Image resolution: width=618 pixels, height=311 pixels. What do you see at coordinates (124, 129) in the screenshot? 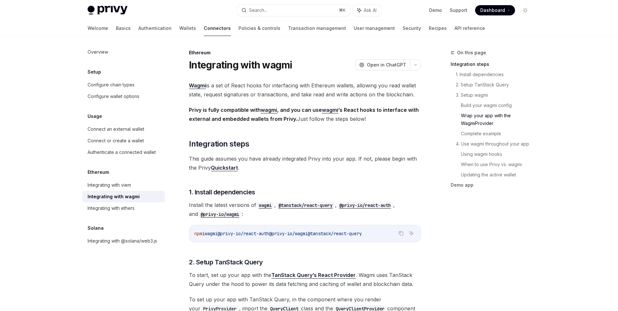
I see `a: Connect an external wallet` at bounding box center [124, 129].